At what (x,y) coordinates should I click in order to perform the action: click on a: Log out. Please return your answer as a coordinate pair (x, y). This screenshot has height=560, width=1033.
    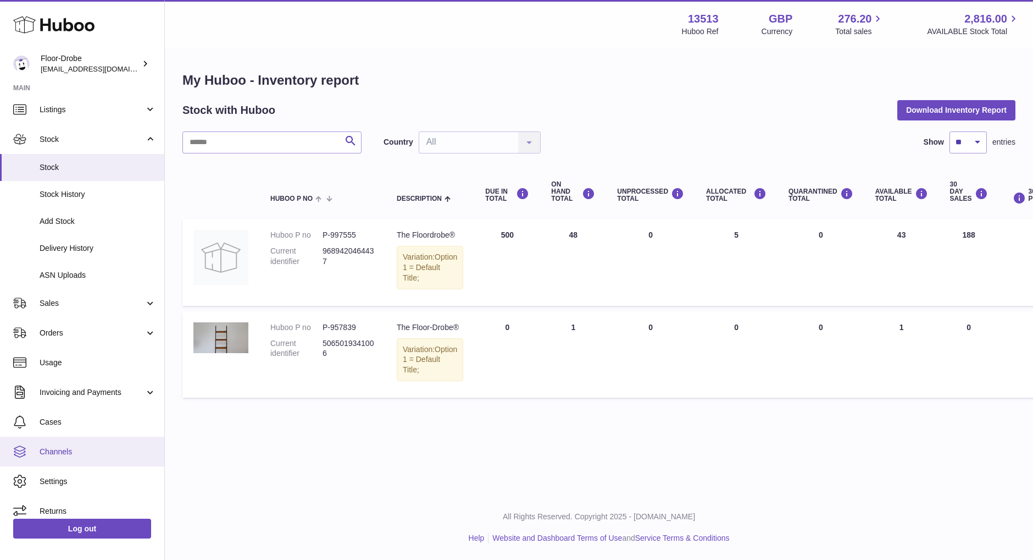
    Looking at the image, I should click on (82, 528).